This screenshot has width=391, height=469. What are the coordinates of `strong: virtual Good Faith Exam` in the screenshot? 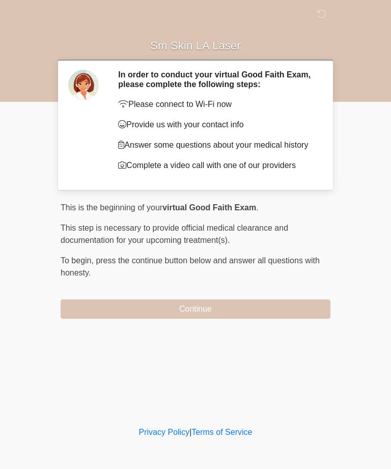 It's located at (209, 207).